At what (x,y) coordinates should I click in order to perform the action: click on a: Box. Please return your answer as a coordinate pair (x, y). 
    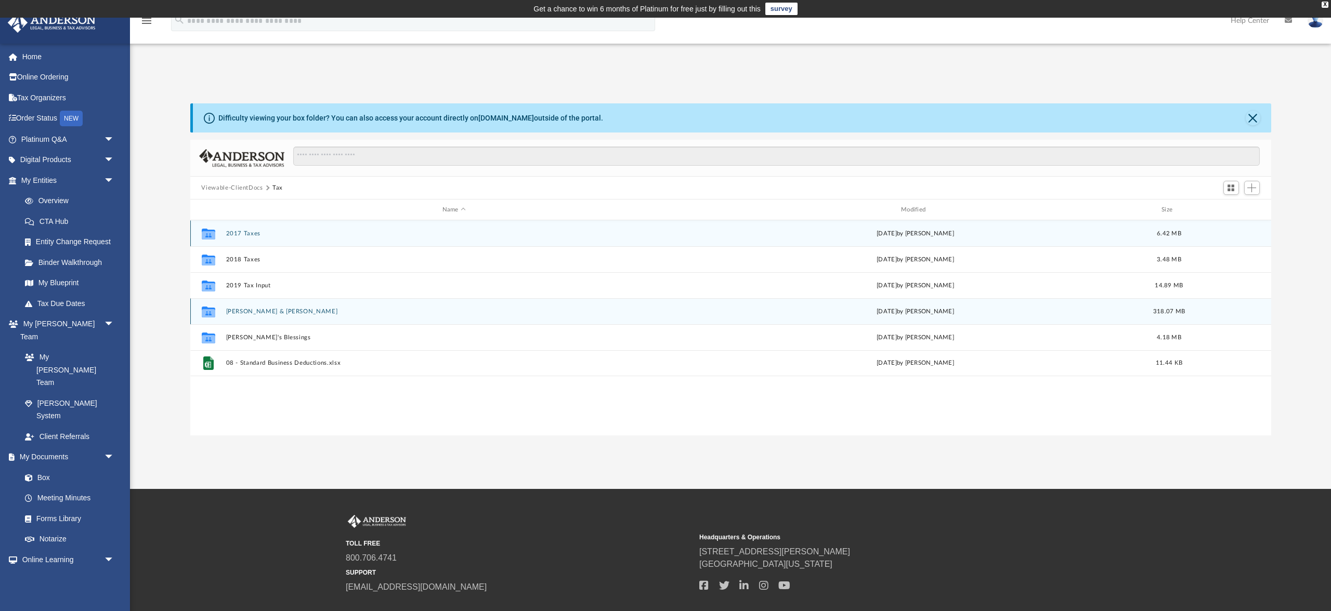
    Looking at the image, I should click on (67, 478).